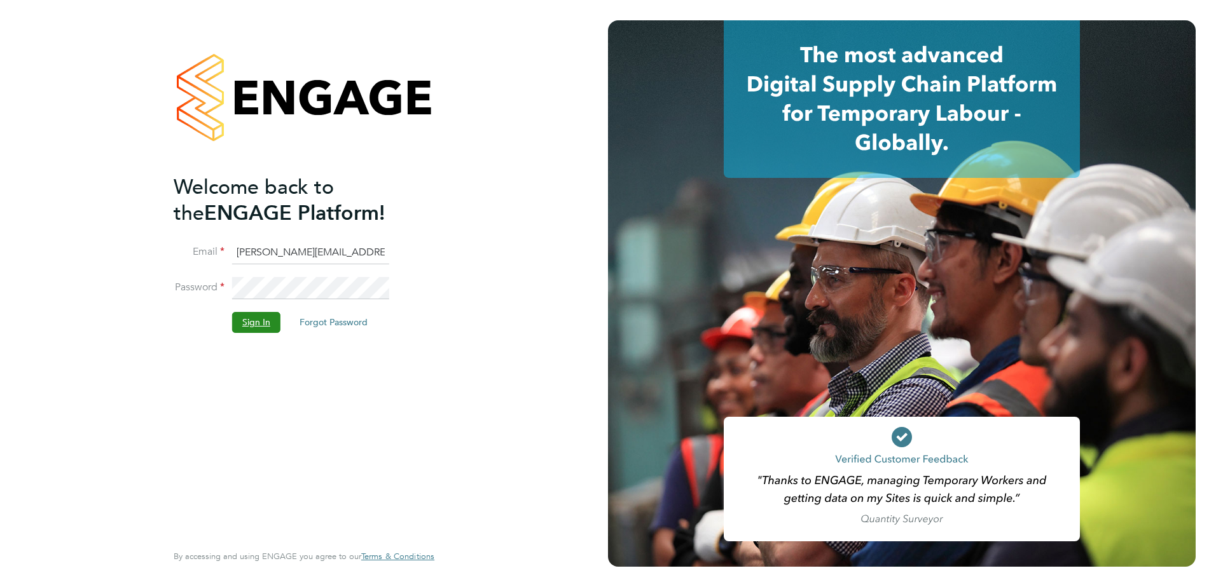 Image resolution: width=1216 pixels, height=587 pixels. Describe the element at coordinates (304, 556) in the screenshot. I see `span: By accessing and using ENGAGE you agree to our` at that location.